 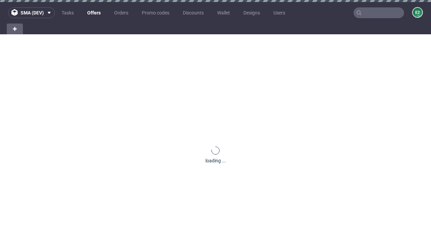 What do you see at coordinates (156, 13) in the screenshot?
I see `a: Promo codes` at bounding box center [156, 13].